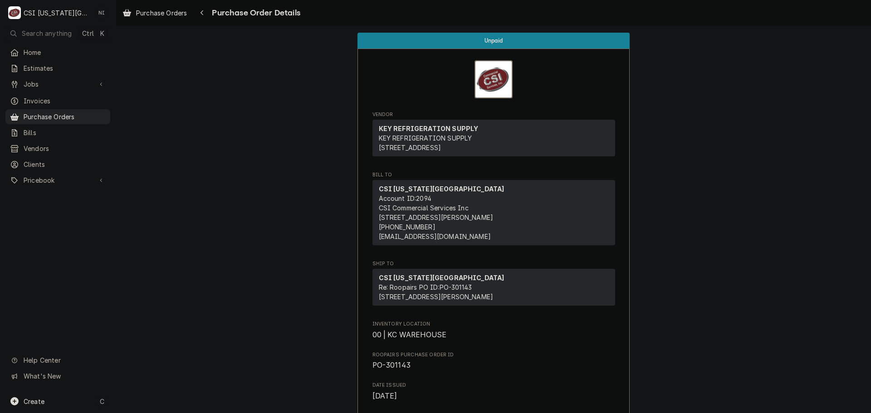  Describe the element at coordinates (64, 164) in the screenshot. I see `span: Clients` at that location.